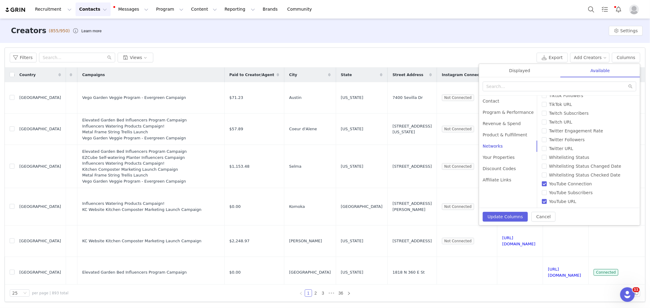  What do you see at coordinates (626, 58) in the screenshot?
I see `button: Columns` at bounding box center [626, 58].